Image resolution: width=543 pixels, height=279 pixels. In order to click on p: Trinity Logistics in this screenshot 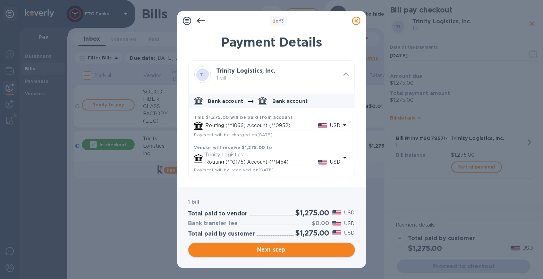, I will do `click(273, 155)`.